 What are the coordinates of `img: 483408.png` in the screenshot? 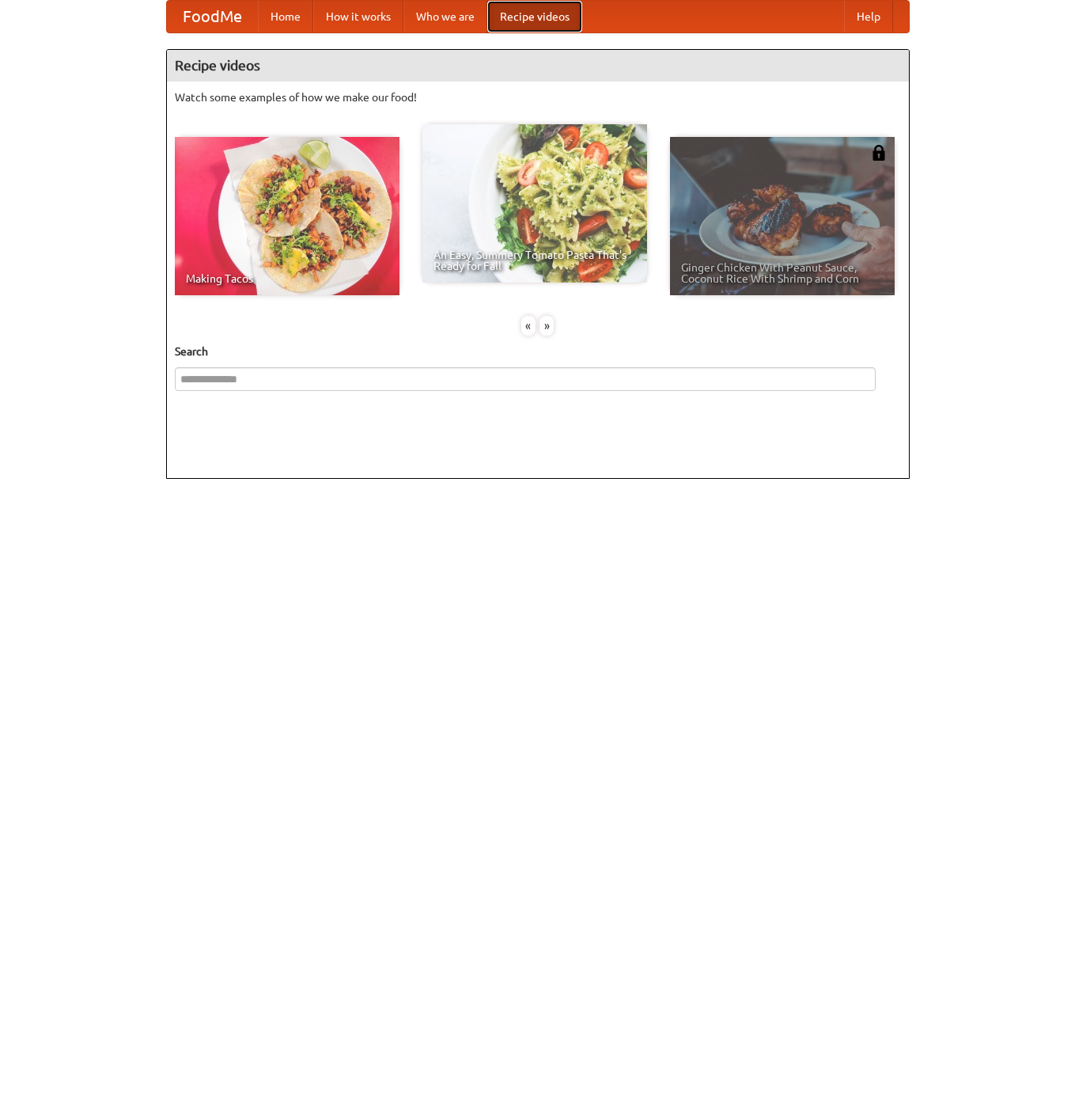 It's located at (879, 152).